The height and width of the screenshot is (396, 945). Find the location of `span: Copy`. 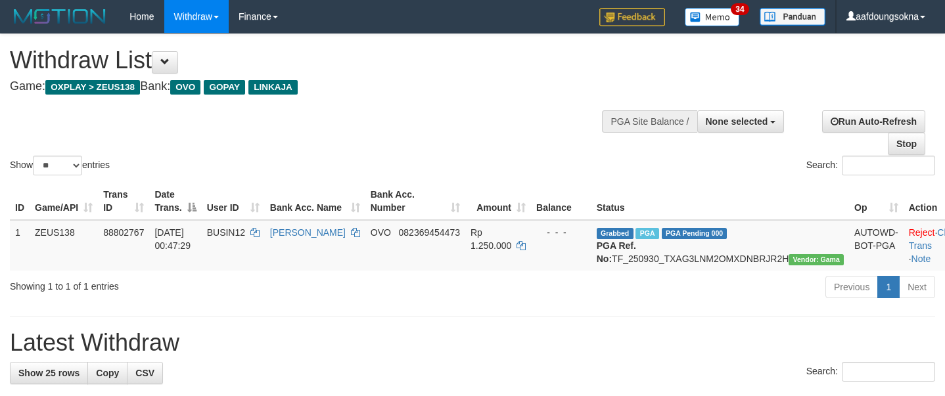

span: Copy is located at coordinates (107, 373).